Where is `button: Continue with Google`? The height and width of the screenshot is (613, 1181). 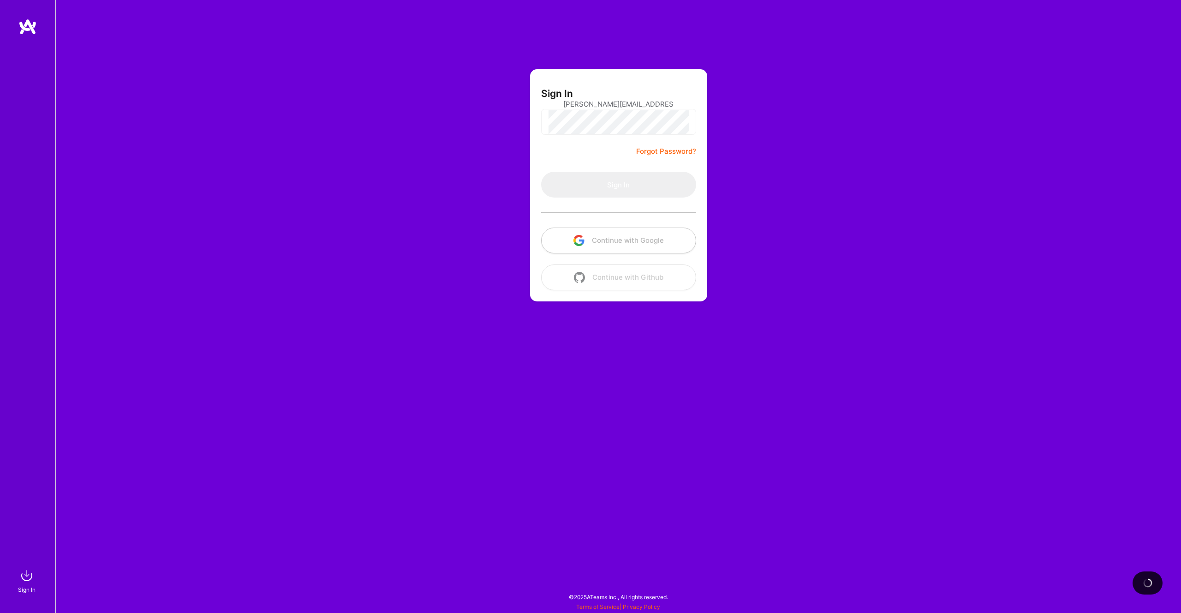
button: Continue with Google is located at coordinates (619, 240).